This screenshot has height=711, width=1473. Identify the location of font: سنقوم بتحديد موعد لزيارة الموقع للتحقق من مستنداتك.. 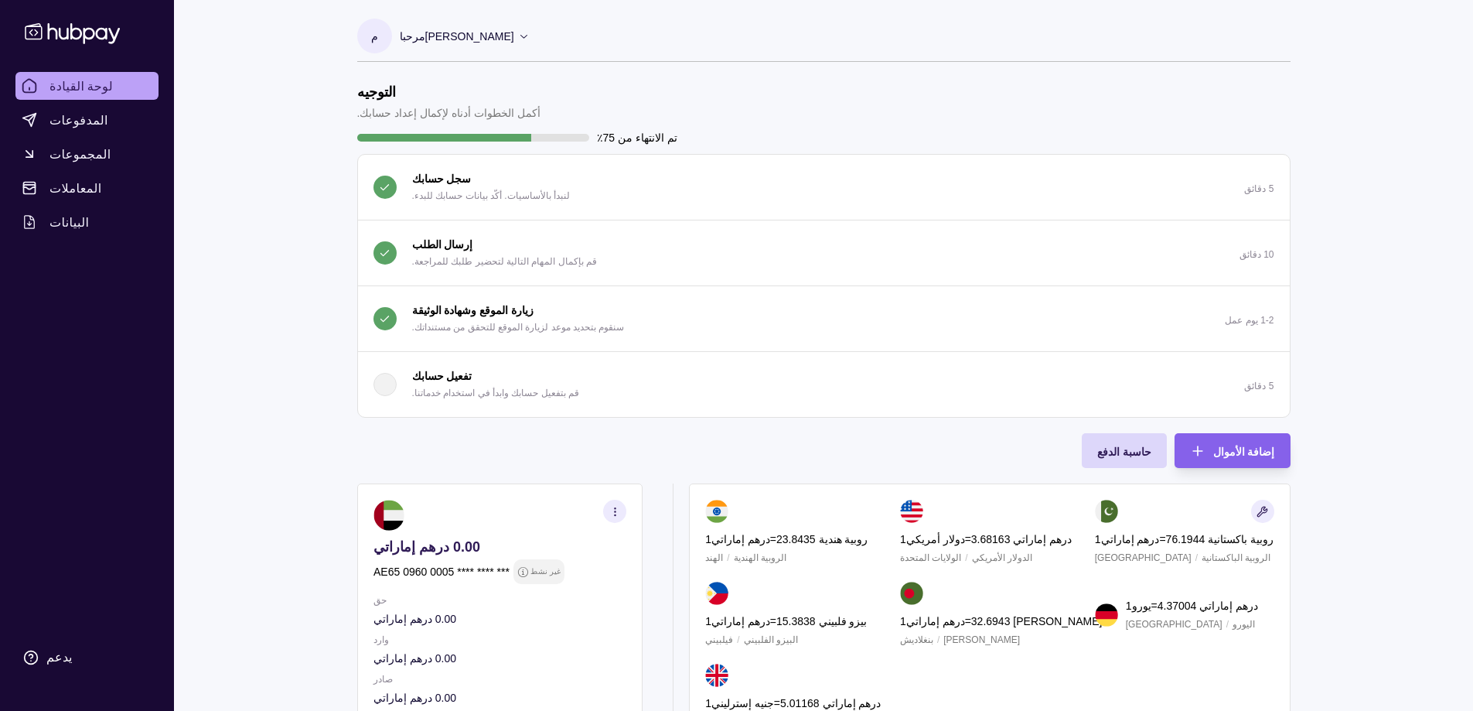
(518, 327).